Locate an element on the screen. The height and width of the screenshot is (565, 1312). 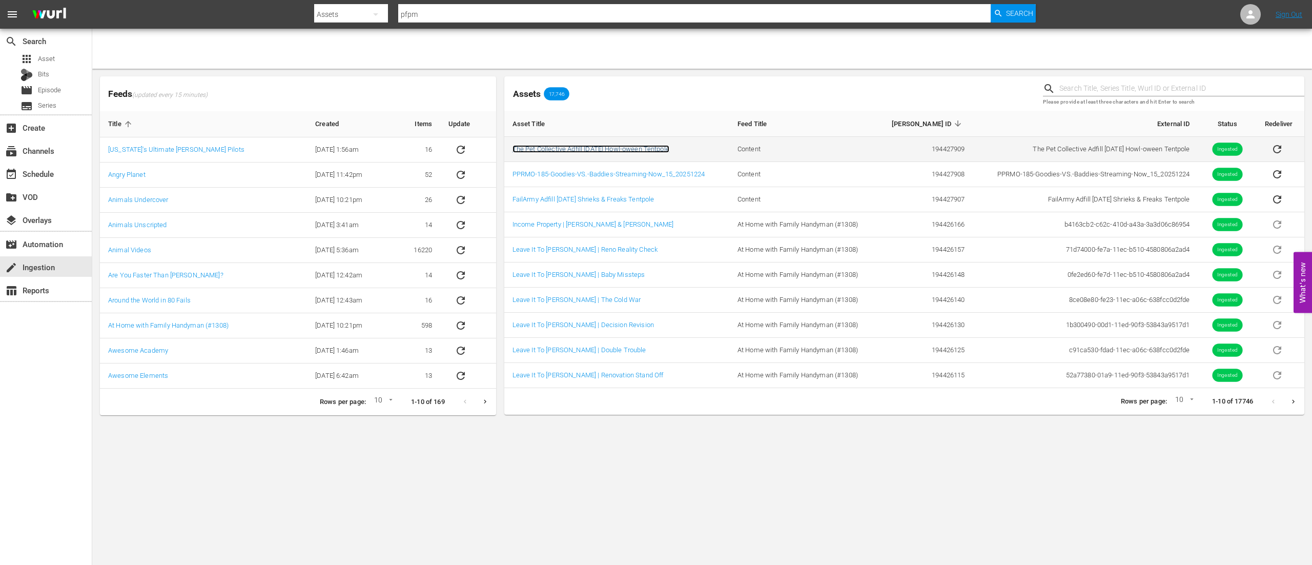
a: Animals Undercover is located at coordinates (138, 199).